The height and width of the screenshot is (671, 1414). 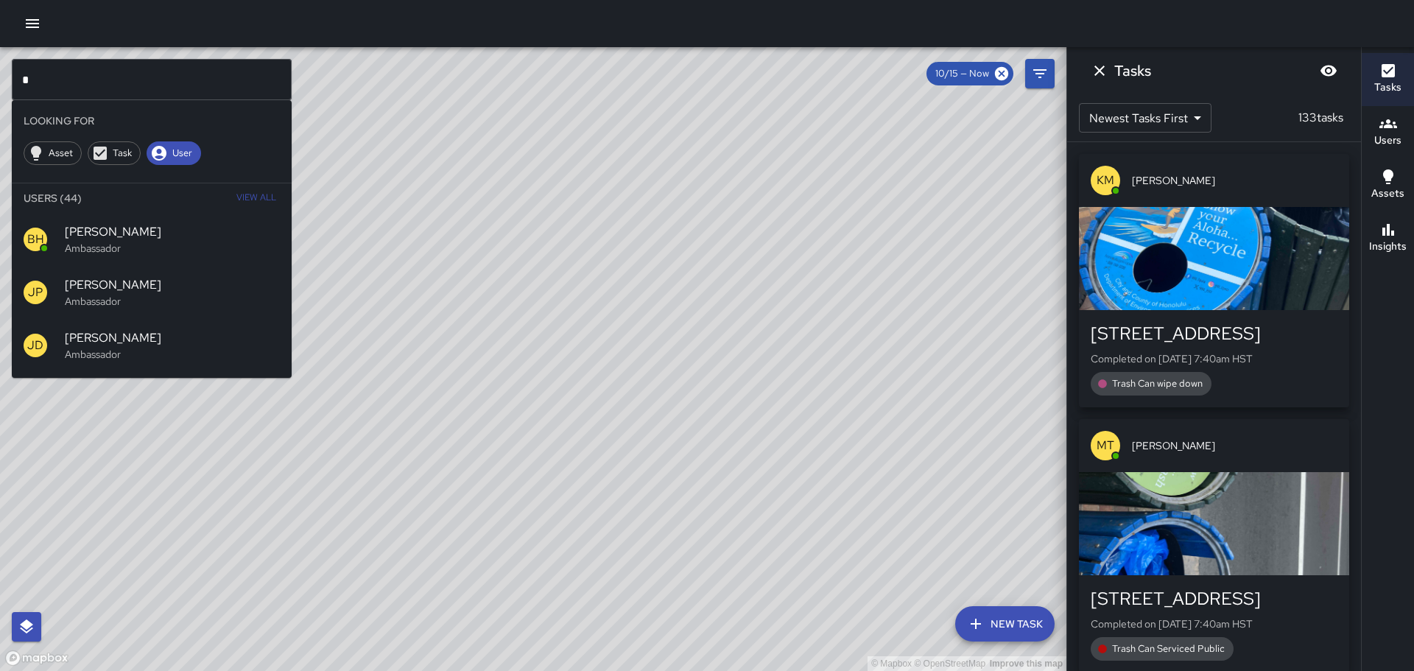 I want to click on button: Blur, so click(x=1328, y=71).